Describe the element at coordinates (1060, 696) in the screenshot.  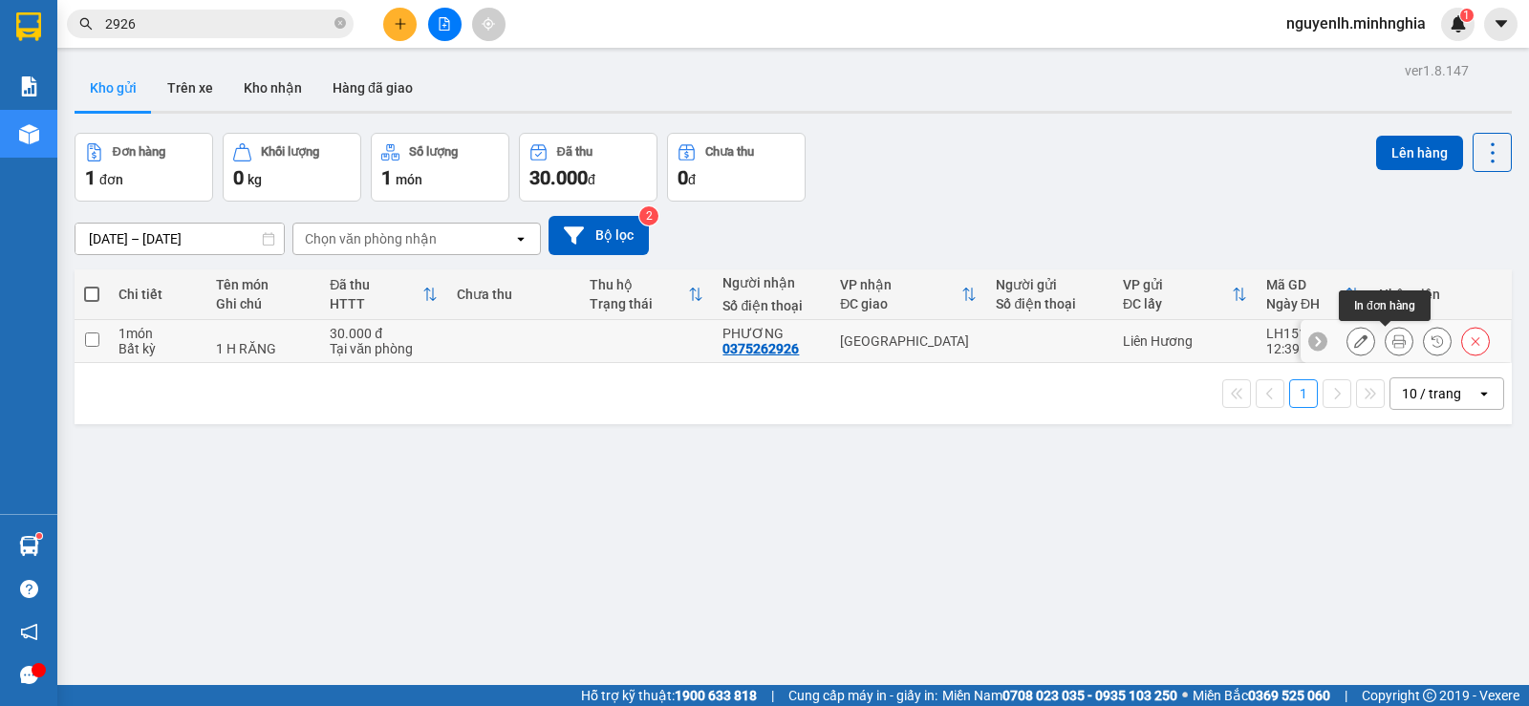
I see `span: Miền Nam` at that location.